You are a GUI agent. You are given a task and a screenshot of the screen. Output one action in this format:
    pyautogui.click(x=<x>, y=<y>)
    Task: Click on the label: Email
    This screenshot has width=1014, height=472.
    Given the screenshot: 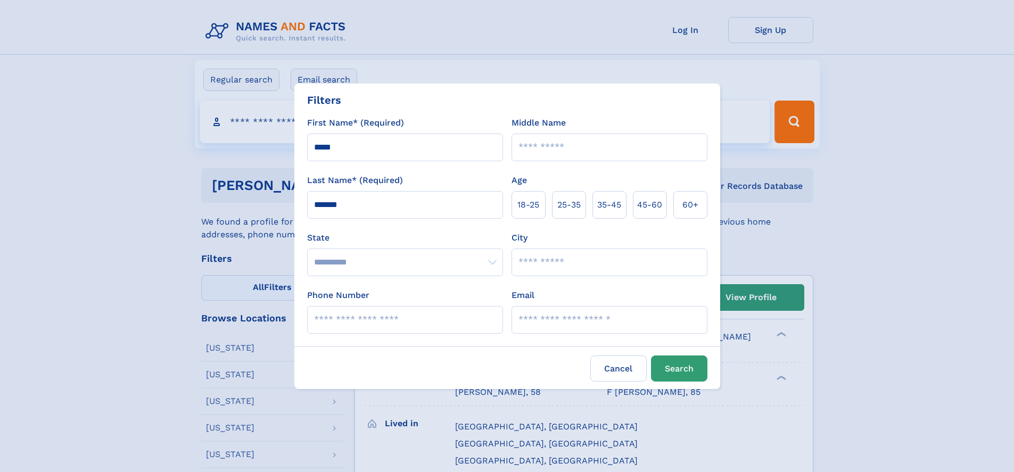 What is the action you would take?
    pyautogui.click(x=523, y=295)
    